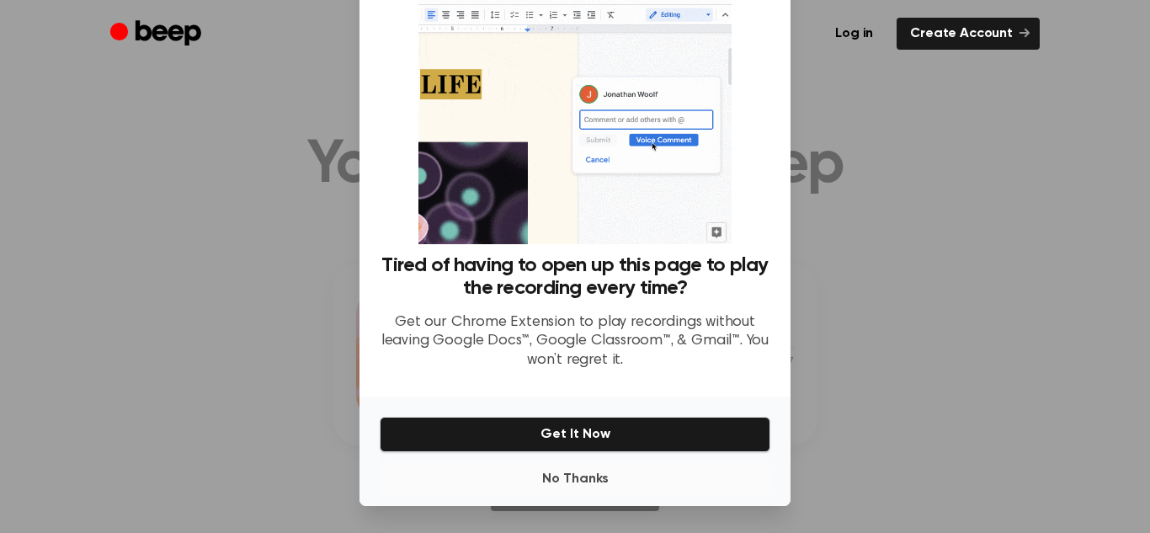  I want to click on a: Log in, so click(853, 34).